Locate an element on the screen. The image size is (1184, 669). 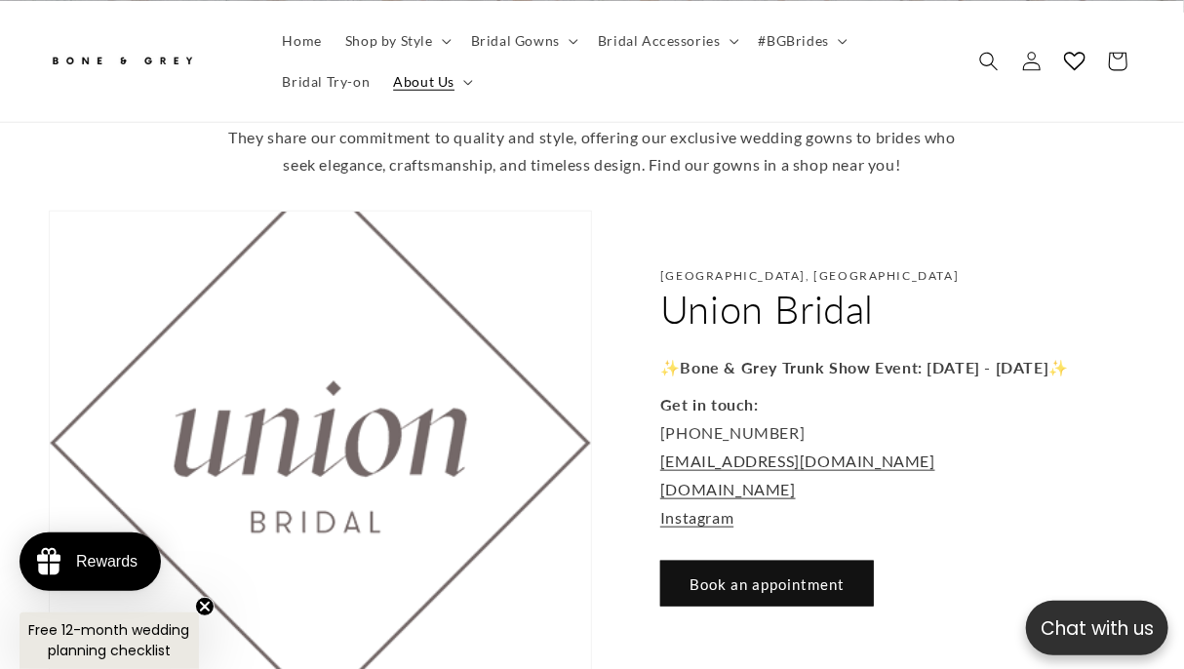
span: About Us is located at coordinates (423, 81).